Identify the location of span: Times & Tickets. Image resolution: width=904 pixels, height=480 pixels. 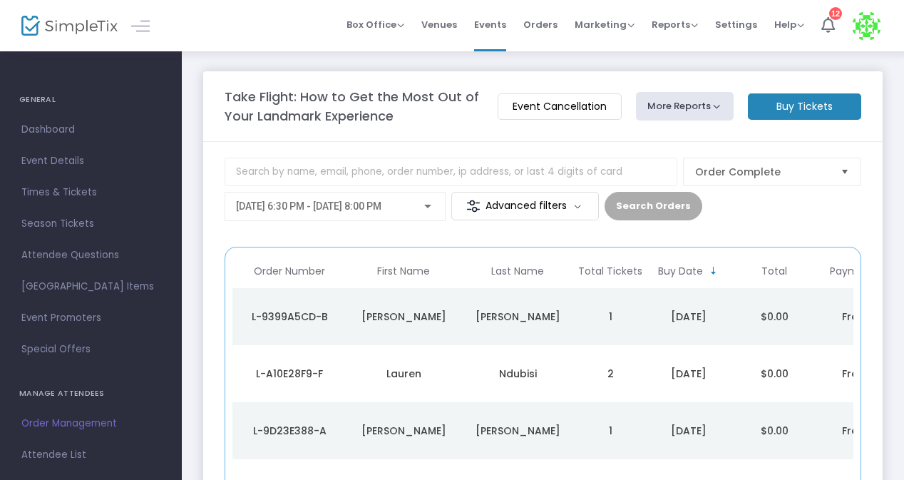
(91, 192).